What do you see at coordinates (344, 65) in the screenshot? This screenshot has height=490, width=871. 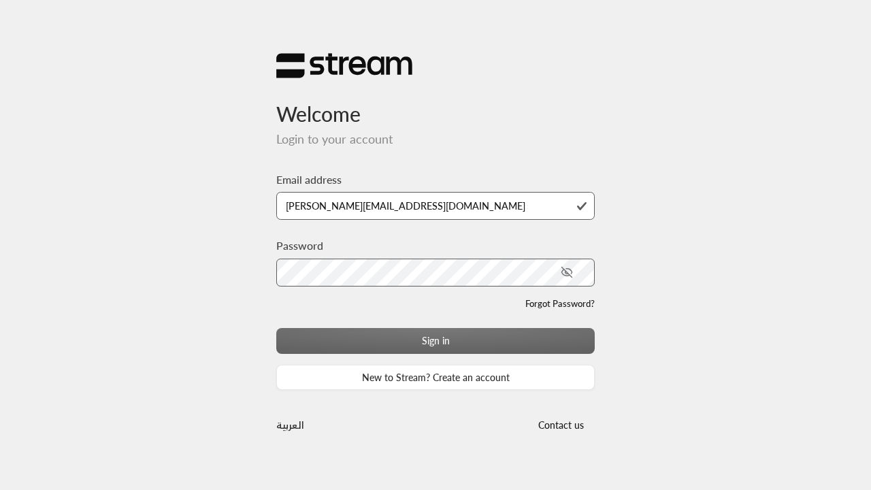 I see `img: Stream Logo` at bounding box center [344, 65].